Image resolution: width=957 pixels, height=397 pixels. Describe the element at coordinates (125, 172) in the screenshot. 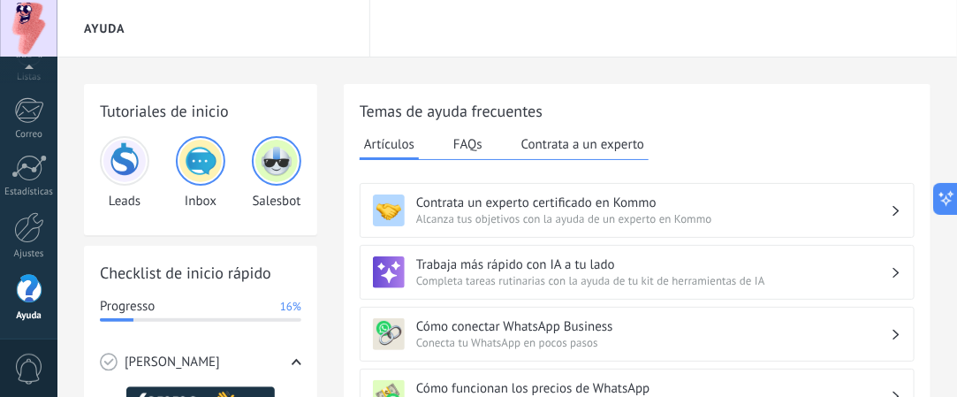

I see `div: Leads` at that location.